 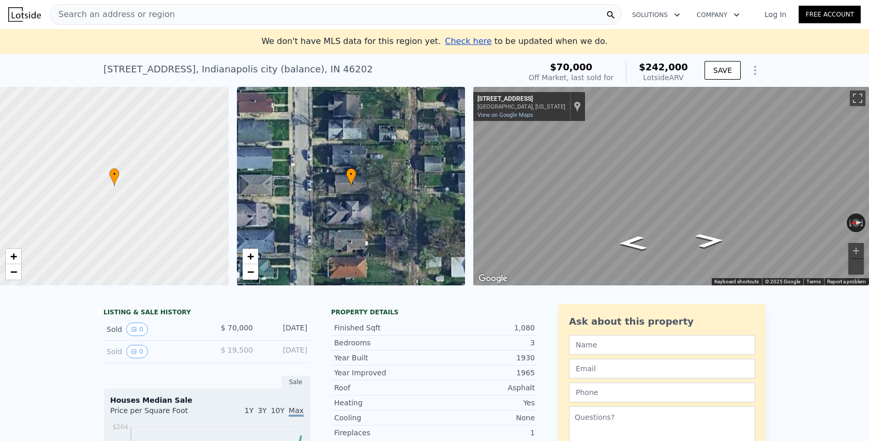 I want to click on tspan: $264, so click(x=120, y=427).